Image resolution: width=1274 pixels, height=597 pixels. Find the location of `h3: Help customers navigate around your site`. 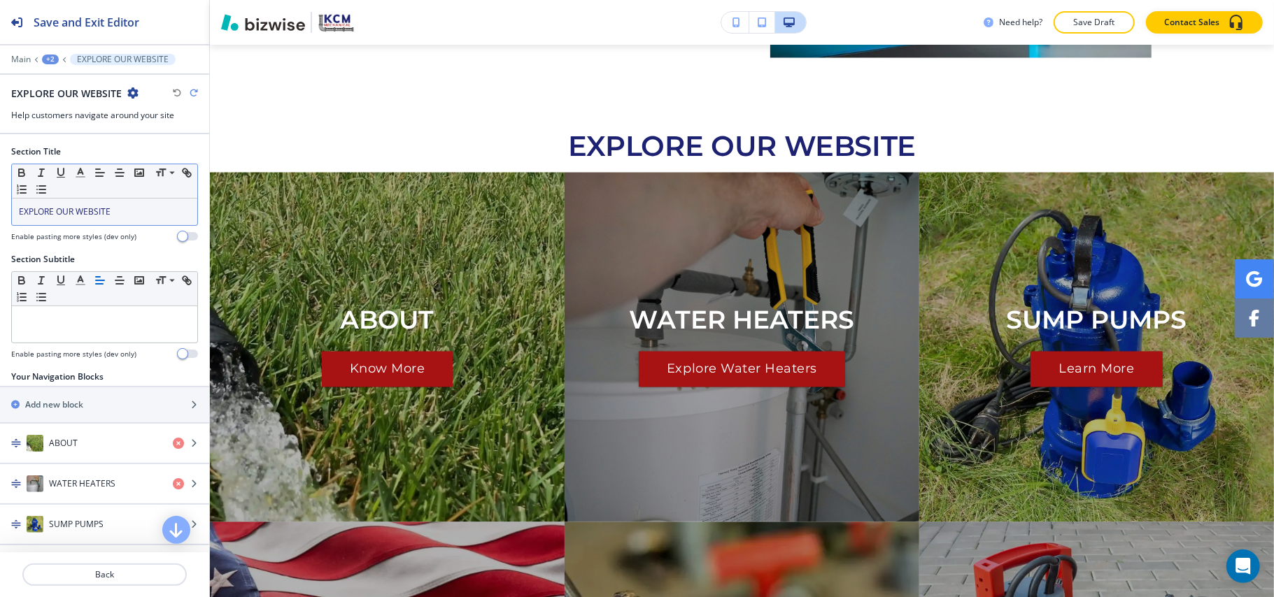

h3: Help customers navigate around your site is located at coordinates (104, 115).